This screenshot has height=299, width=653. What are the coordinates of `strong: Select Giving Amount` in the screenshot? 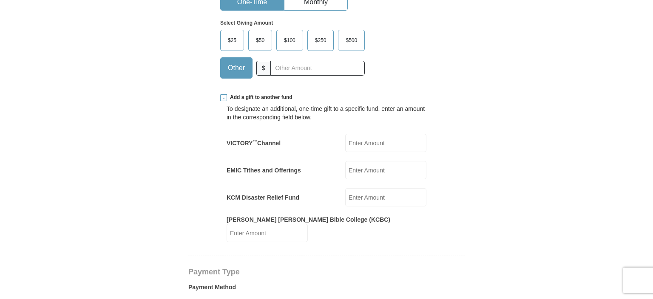 It's located at (247, 23).